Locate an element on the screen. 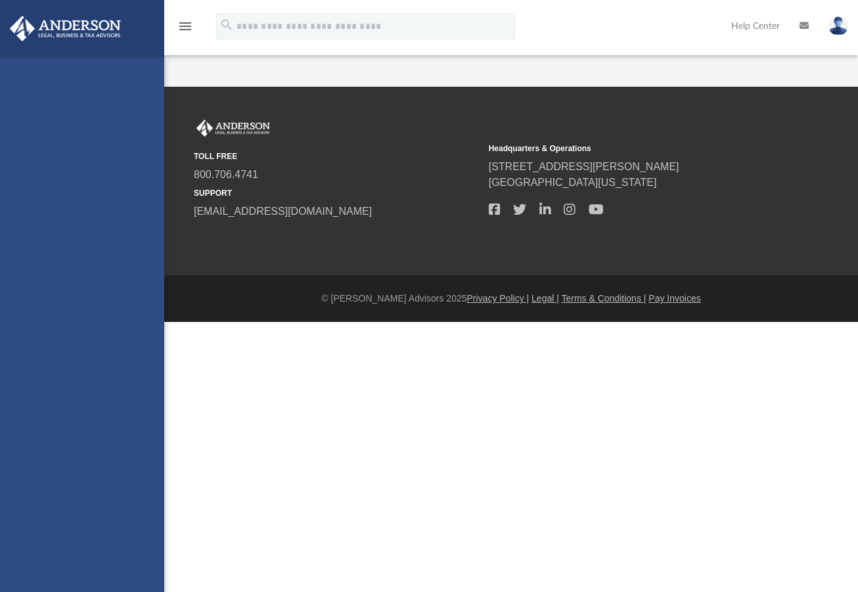 The height and width of the screenshot is (592, 858). small: Headquarters & Operations is located at coordinates (632, 149).